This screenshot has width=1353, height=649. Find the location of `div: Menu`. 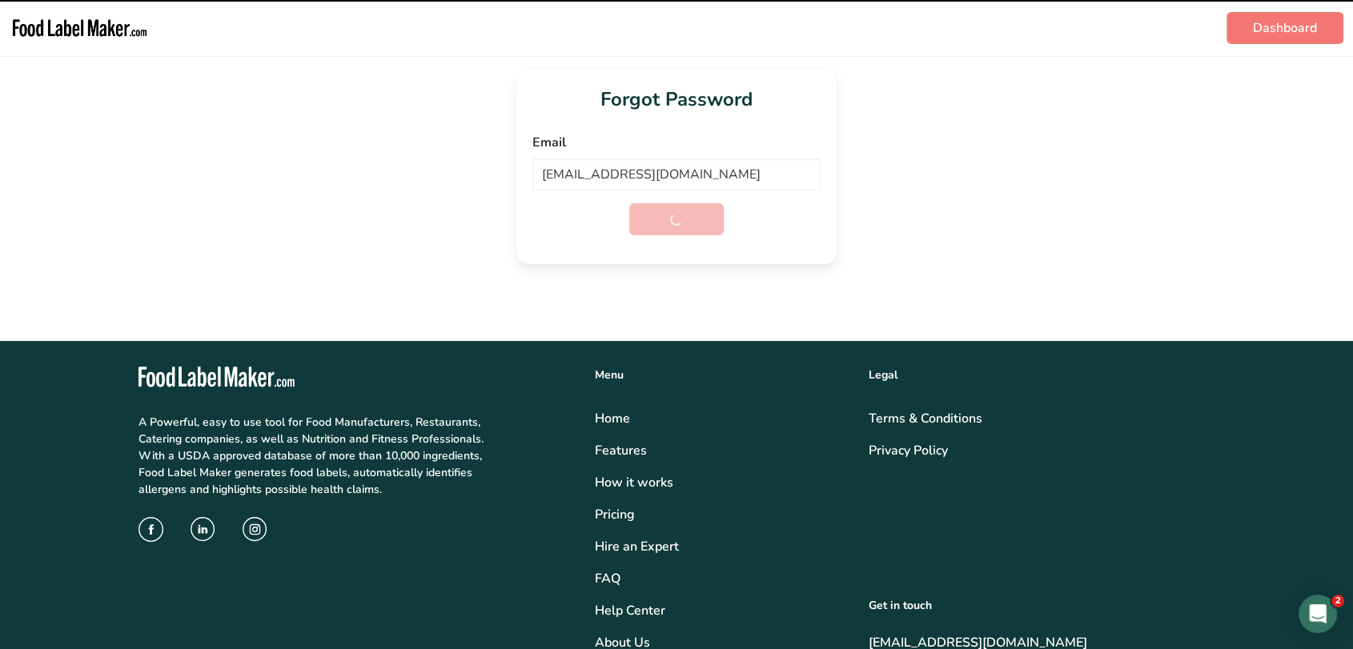

div: Menu is located at coordinates (722, 375).